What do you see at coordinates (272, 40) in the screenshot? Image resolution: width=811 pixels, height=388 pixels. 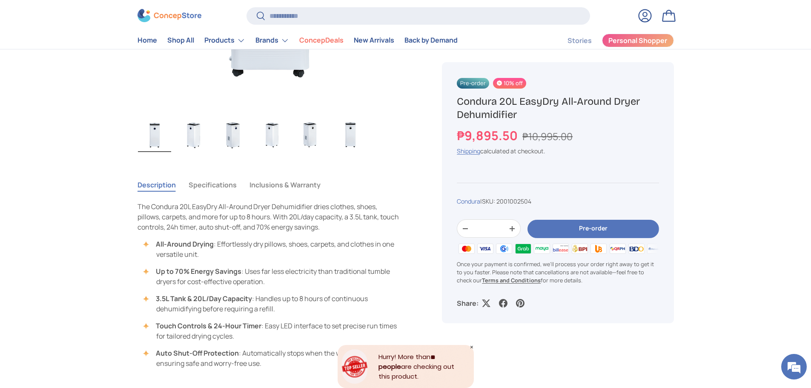 I see `summary: Brands` at bounding box center [272, 40].